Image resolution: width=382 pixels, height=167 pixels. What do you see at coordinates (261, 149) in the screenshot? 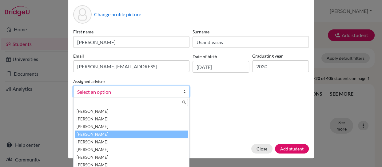
I see `button: Close` at bounding box center [261, 149].